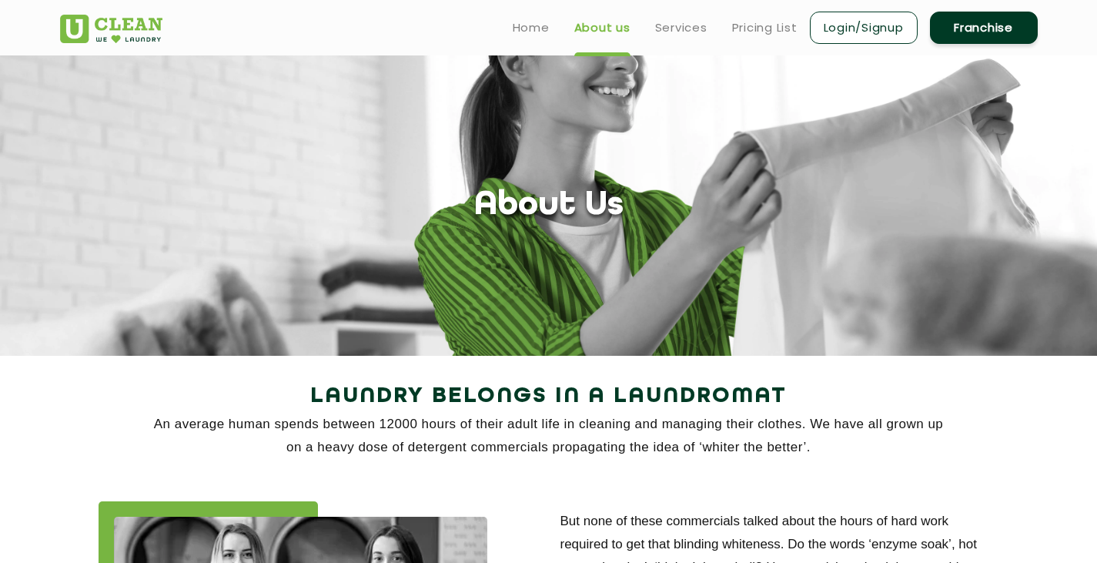 Image resolution: width=1097 pixels, height=563 pixels. What do you see at coordinates (863, 28) in the screenshot?
I see `a: Login/Signup` at bounding box center [863, 28].